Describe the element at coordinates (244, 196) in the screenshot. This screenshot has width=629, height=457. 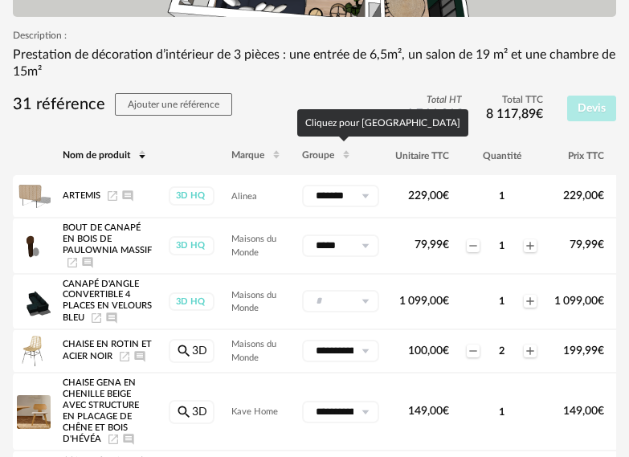
I see `span: Alinea` at that location.